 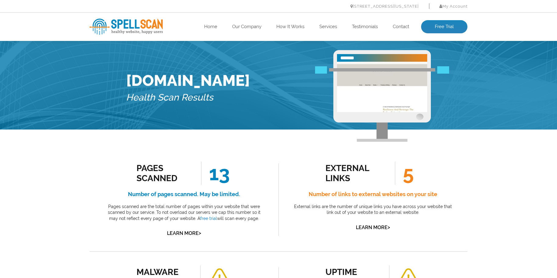 I want to click on h4: Number of pages scanned. May be limited., so click(x=184, y=194).